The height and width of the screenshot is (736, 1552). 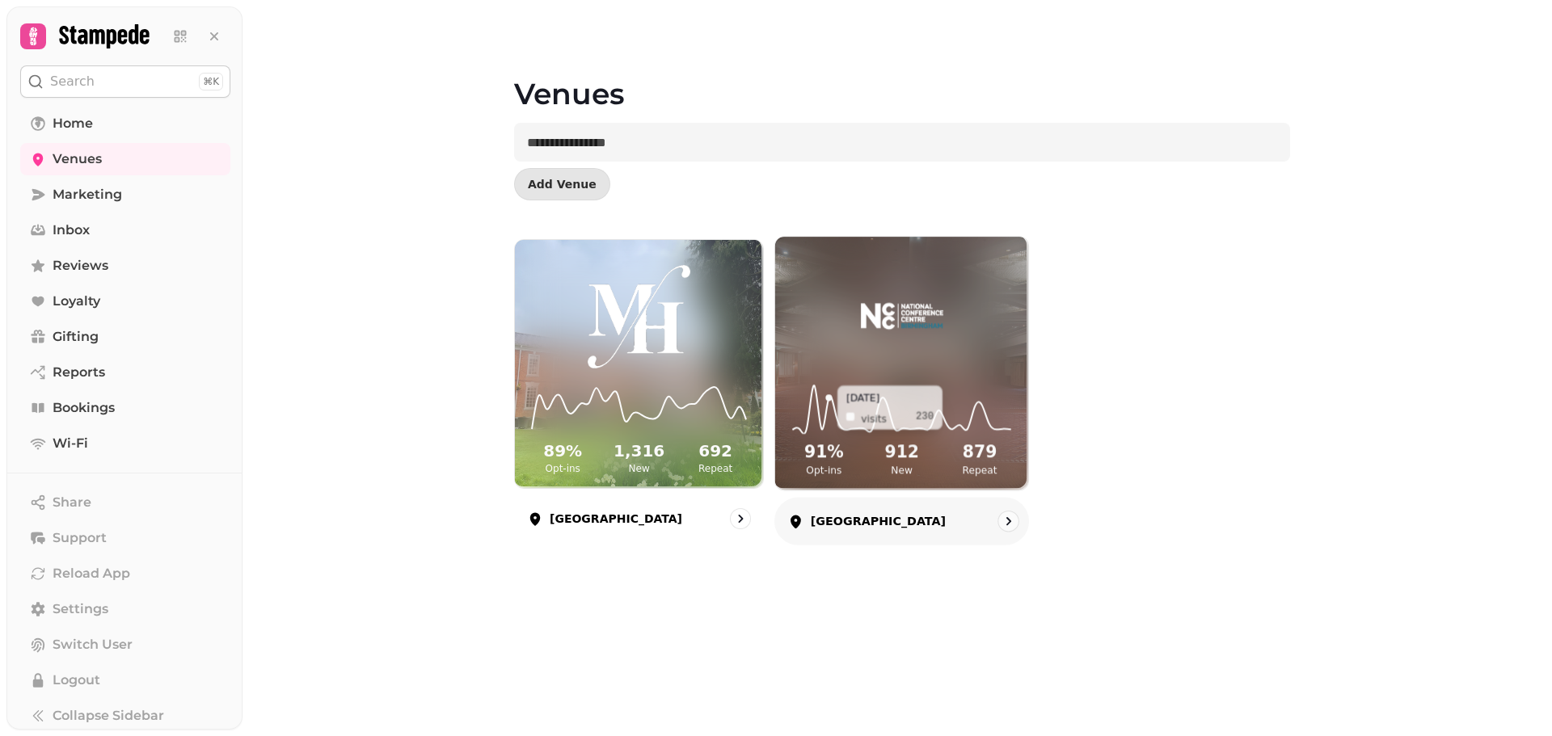 What do you see at coordinates (70, 444) in the screenshot?
I see `span: Wi-Fi` at bounding box center [70, 444].